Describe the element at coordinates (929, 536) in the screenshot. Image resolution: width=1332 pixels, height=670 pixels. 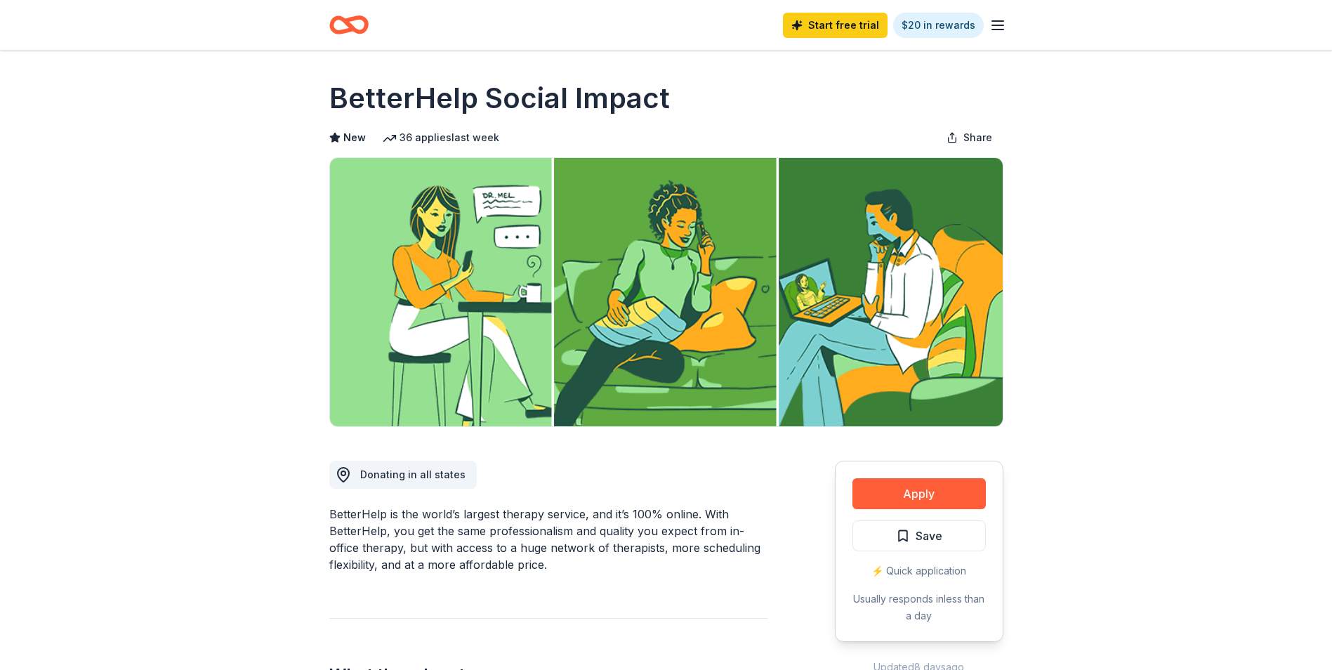
I see `span: Save` at that location.